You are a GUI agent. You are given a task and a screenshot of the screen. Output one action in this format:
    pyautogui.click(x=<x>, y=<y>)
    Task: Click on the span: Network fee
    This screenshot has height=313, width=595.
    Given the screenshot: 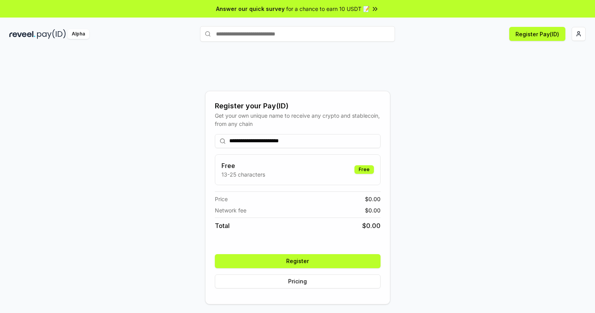 What is the action you would take?
    pyautogui.click(x=230, y=210)
    